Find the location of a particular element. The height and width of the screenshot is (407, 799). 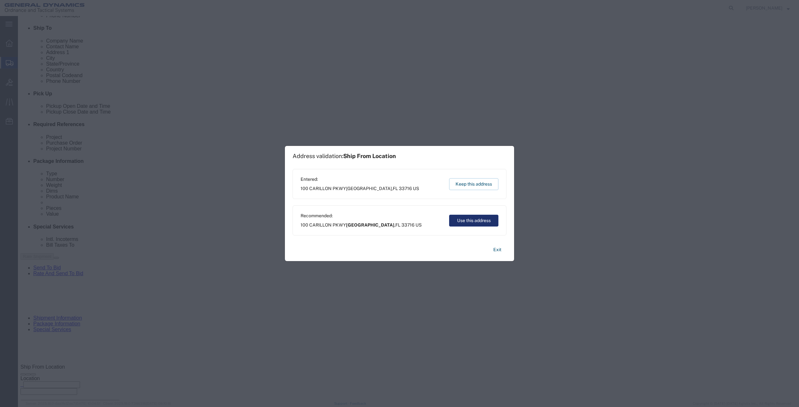

button: Exit is located at coordinates (497, 250).